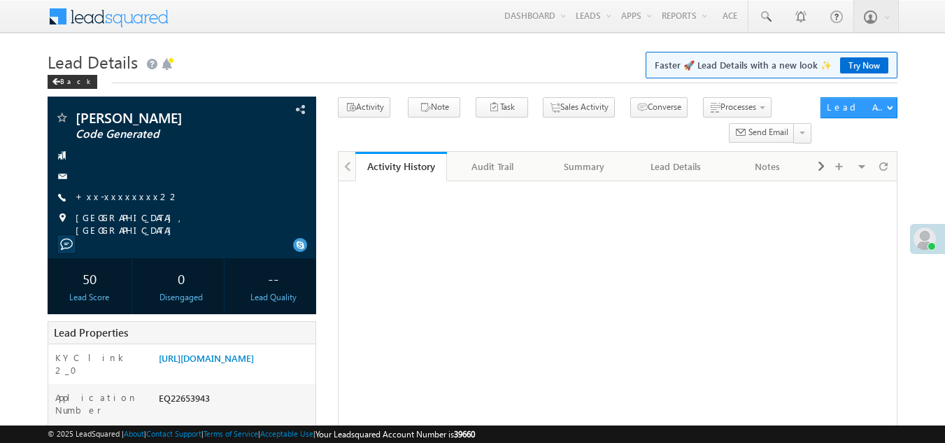  What do you see at coordinates (100, 404) in the screenshot?
I see `label: Application Number` at bounding box center [100, 404].